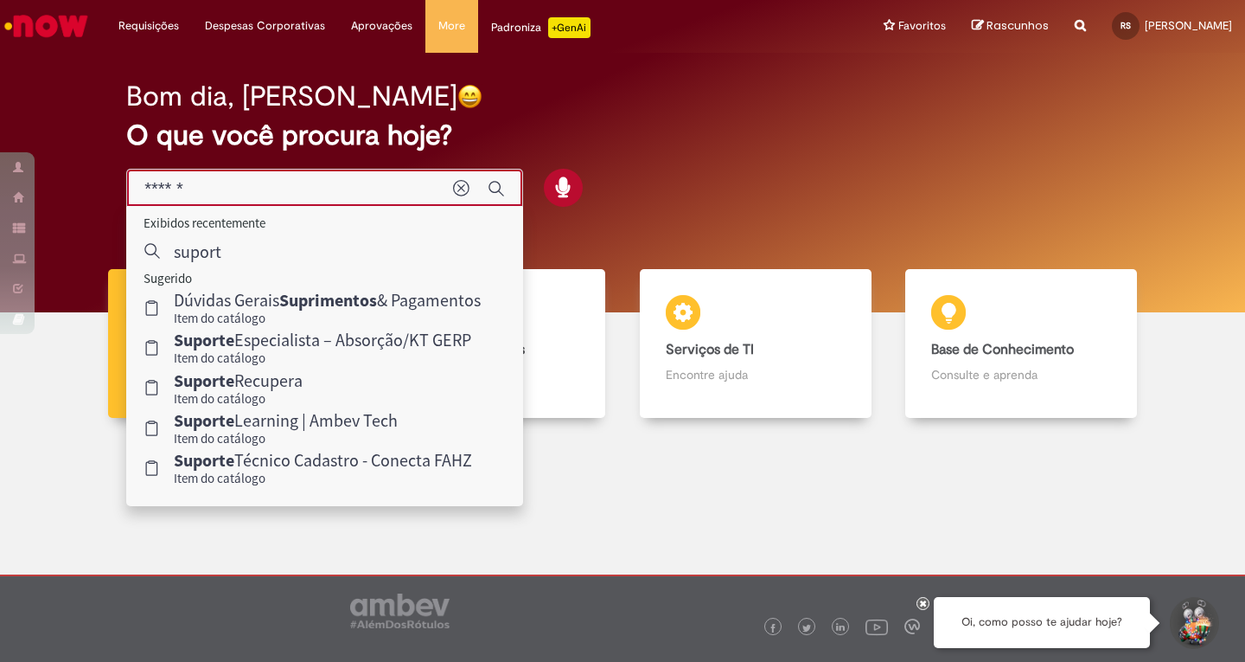 The height and width of the screenshot is (662, 1245). Describe the element at coordinates (1010, 26) in the screenshot. I see `a: Rascunhos` at that location.